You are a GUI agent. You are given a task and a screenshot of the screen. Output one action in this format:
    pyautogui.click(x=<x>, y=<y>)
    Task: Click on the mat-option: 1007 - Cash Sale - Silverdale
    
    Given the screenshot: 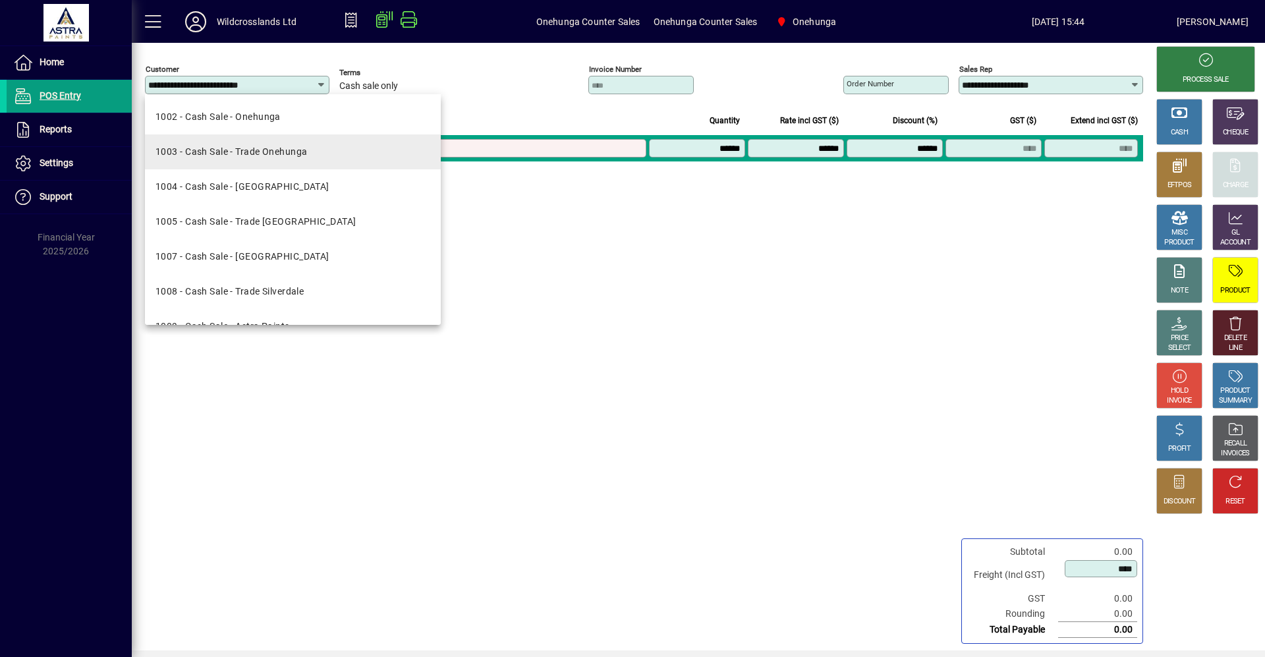 What is the action you would take?
    pyautogui.click(x=293, y=256)
    